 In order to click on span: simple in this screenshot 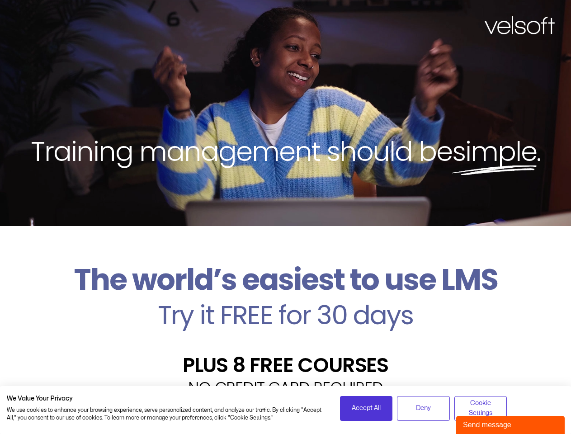, I will do `click(494, 151)`.